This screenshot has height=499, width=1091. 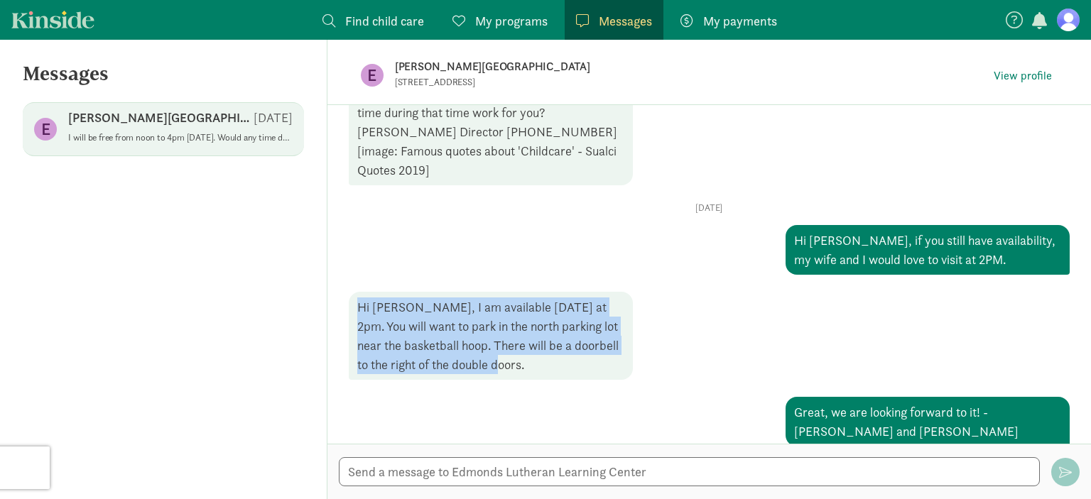 What do you see at coordinates (512, 21) in the screenshot?
I see `span: My programs` at bounding box center [512, 21].